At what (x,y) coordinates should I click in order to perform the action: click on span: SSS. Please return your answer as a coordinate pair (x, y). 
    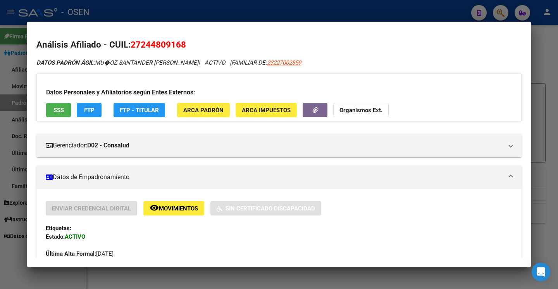
    Looking at the image, I should click on (58, 110).